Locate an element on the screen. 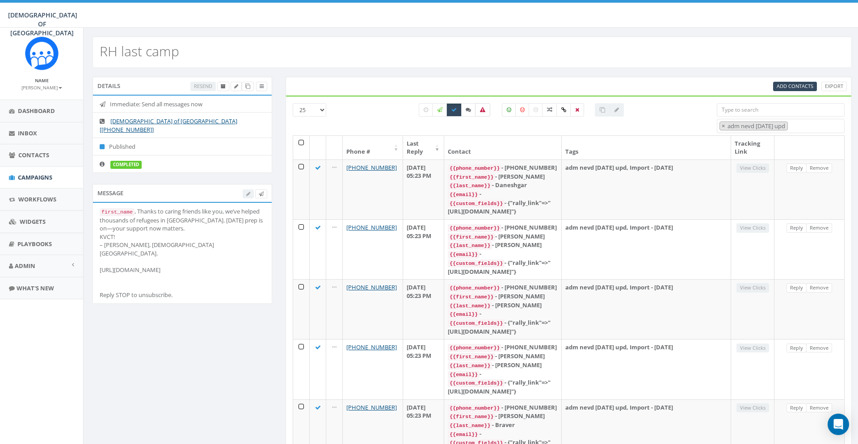 The height and width of the screenshot is (444, 858). input: Type to search is located at coordinates (780, 110).